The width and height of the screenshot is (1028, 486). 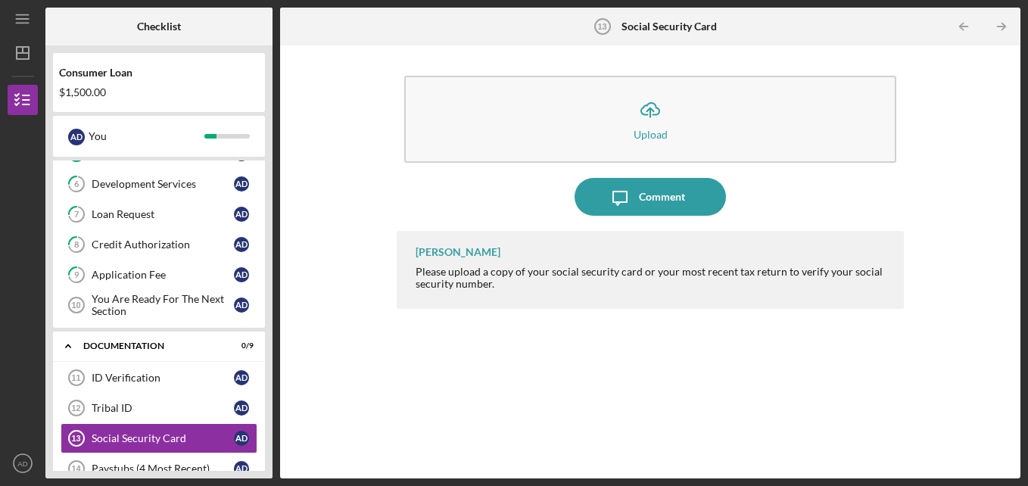 I want to click on button: AD, so click(x=23, y=463).